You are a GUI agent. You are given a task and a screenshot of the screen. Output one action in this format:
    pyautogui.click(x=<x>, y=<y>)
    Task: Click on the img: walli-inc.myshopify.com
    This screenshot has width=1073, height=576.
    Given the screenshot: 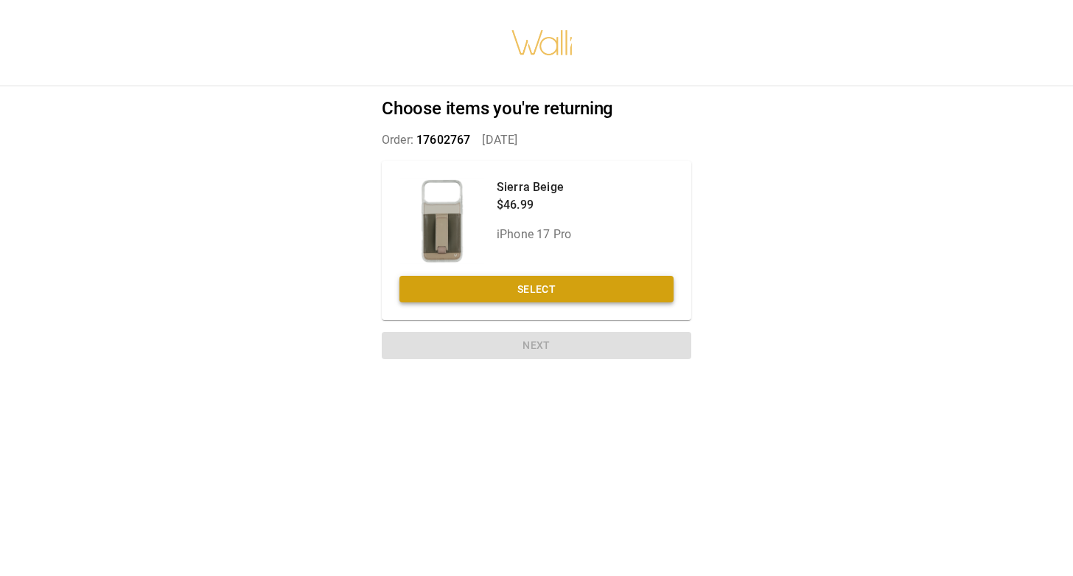 What is the action you would take?
    pyautogui.click(x=543, y=43)
    